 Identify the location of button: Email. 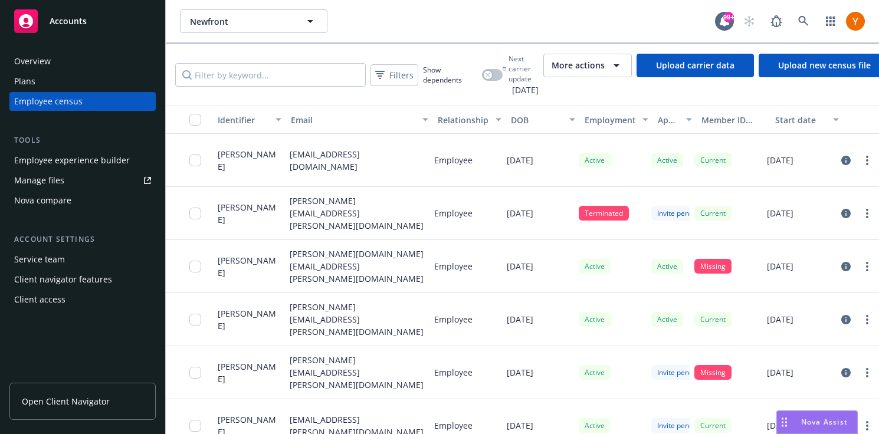
(359, 120).